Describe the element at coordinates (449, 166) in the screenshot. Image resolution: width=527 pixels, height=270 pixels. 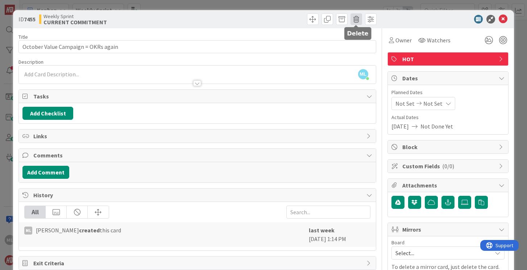
I see `span: Custom Fields` at that location.